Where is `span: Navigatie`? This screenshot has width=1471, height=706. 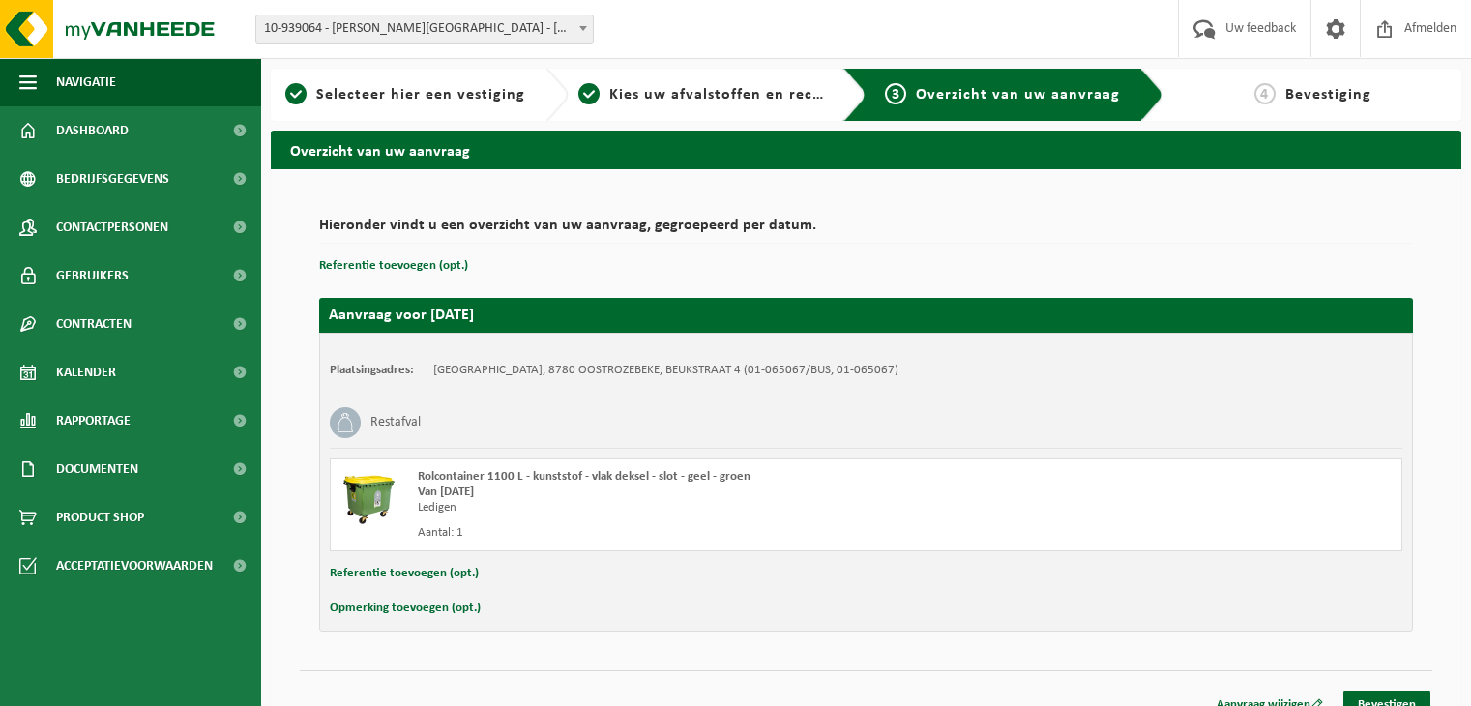
span: Navigatie is located at coordinates (86, 82).